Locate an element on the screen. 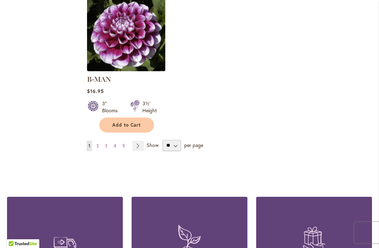 The width and height of the screenshot is (379, 248). span: 1 is located at coordinates (89, 146).